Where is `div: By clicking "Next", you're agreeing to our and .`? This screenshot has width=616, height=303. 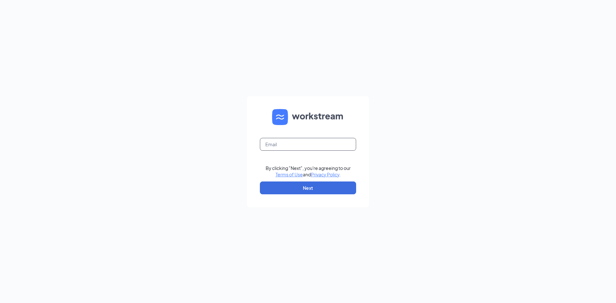 div: By clicking "Next", you're agreeing to our and . is located at coordinates (308, 171).